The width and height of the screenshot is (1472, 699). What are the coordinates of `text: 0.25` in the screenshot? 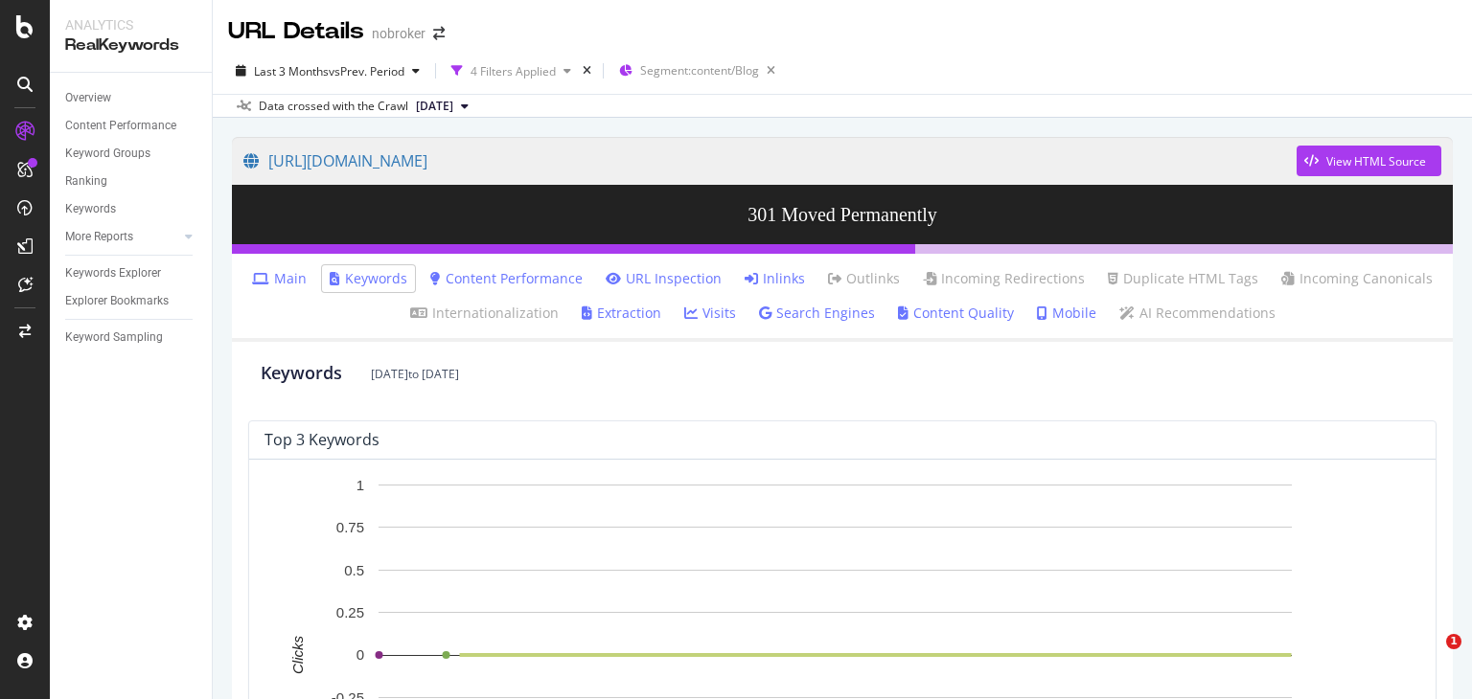 It's located at (350, 612).